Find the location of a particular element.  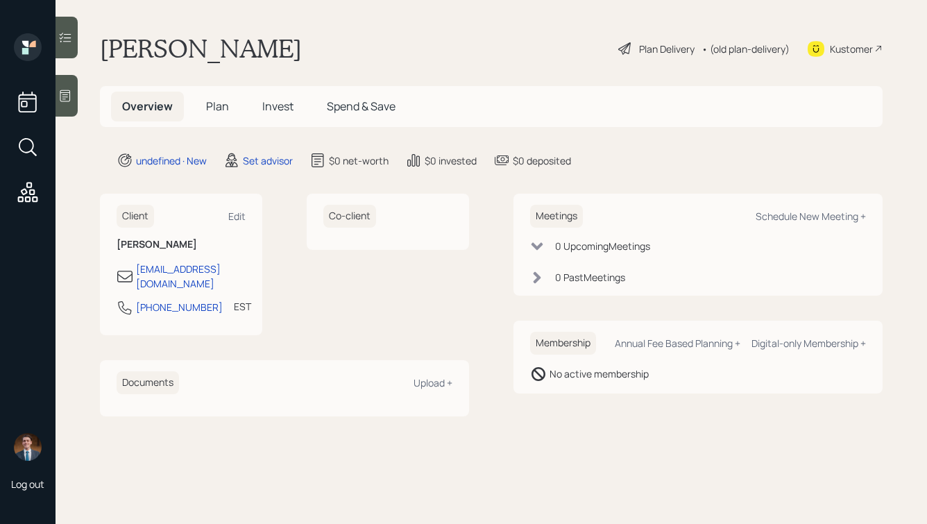

div: Edit is located at coordinates (237, 216).